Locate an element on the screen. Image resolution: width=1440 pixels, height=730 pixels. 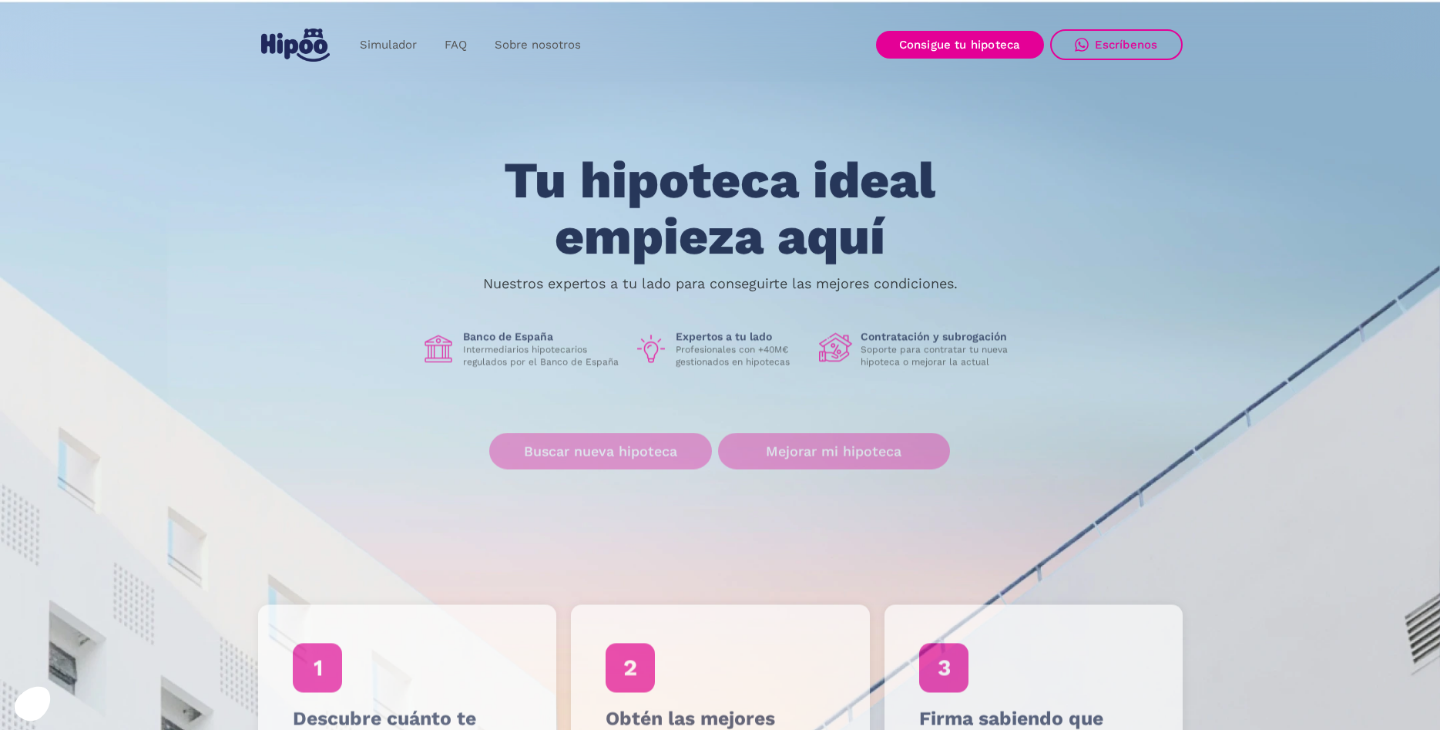
h1: Contratación y subrogación is located at coordinates (940, 337).